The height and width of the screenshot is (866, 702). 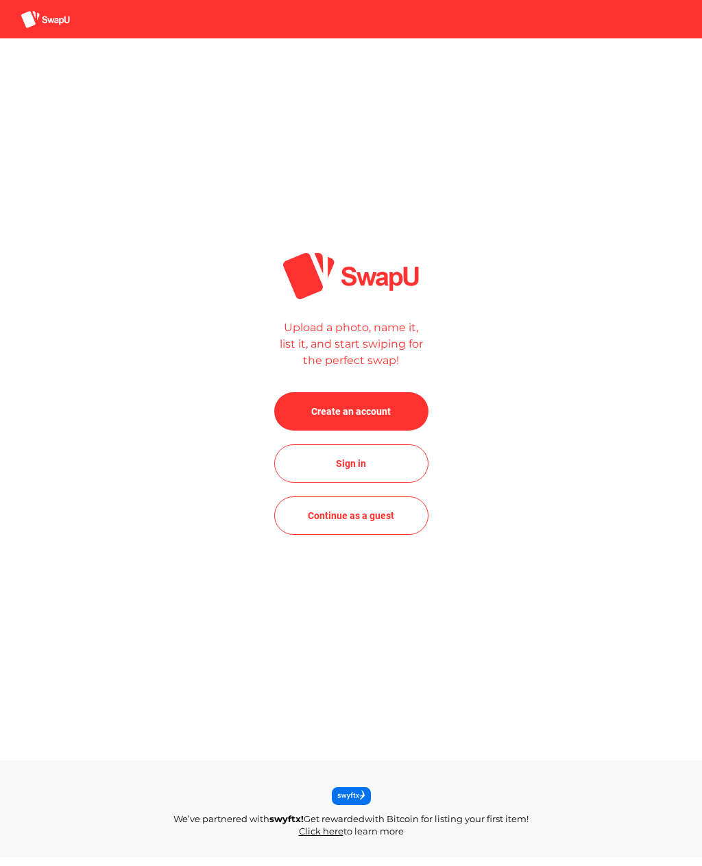 I want to click on button: Sign in, so click(x=351, y=463).